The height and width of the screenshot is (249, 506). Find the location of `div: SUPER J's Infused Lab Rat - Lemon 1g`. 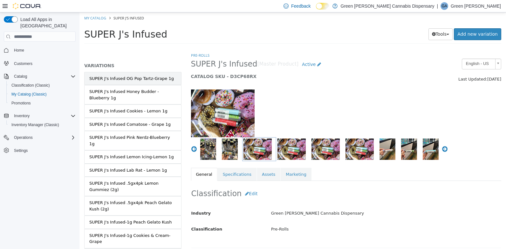

div: SUPER J's Infused Lab Rat - Lemon 1g is located at coordinates (49, 158).